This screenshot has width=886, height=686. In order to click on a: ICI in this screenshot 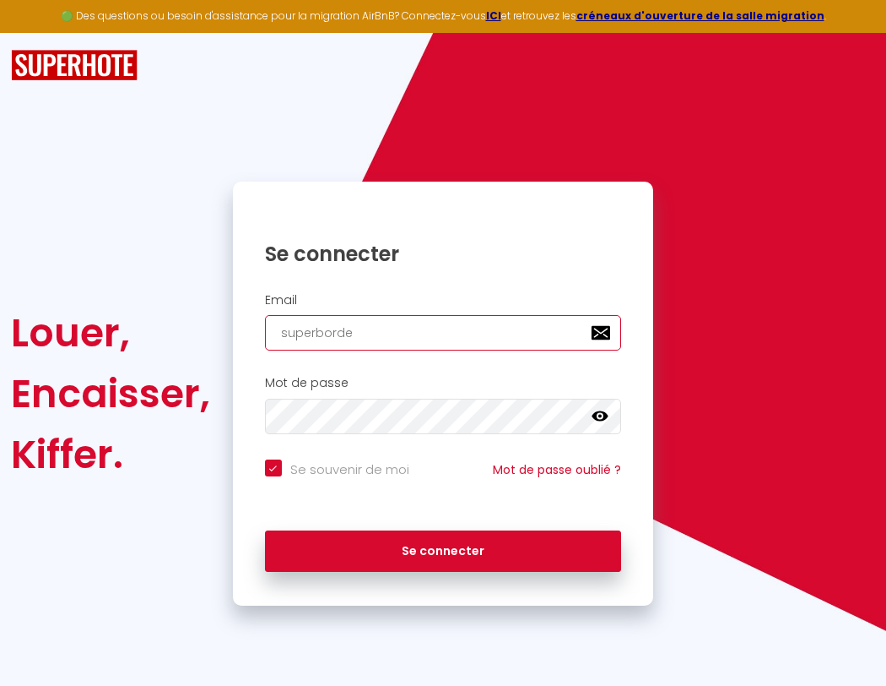, I will do `click(494, 15)`.